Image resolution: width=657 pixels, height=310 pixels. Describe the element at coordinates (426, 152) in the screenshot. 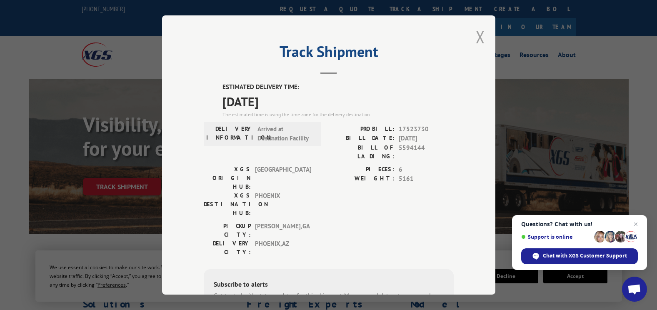

I see `span: 5594144` at that location.